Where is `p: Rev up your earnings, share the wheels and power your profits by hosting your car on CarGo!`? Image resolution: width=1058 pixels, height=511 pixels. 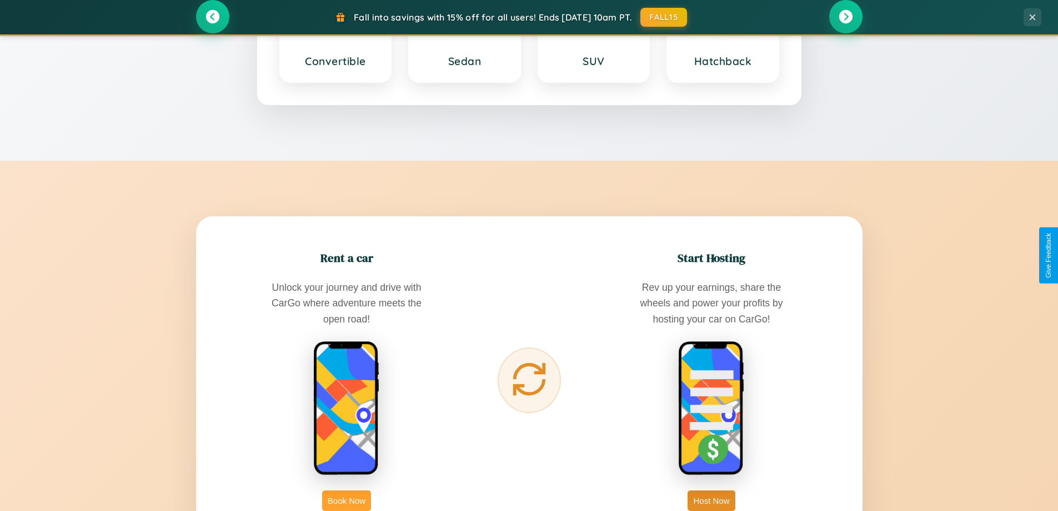 p: Rev up your earnings, share the wheels and power your profits by hosting your car on CarGo! is located at coordinates (712, 303).